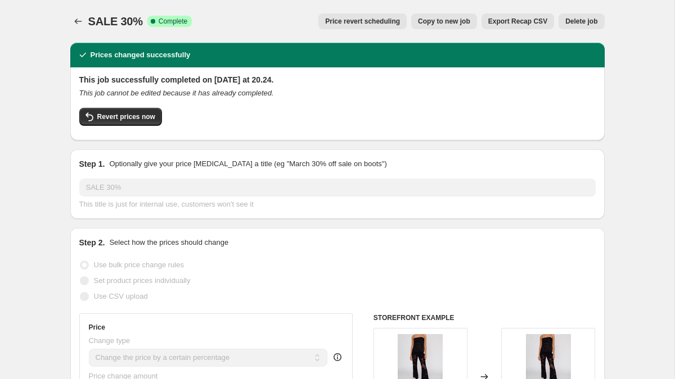  What do you see at coordinates (337, 358) in the screenshot?
I see `div: help` at bounding box center [337, 358].